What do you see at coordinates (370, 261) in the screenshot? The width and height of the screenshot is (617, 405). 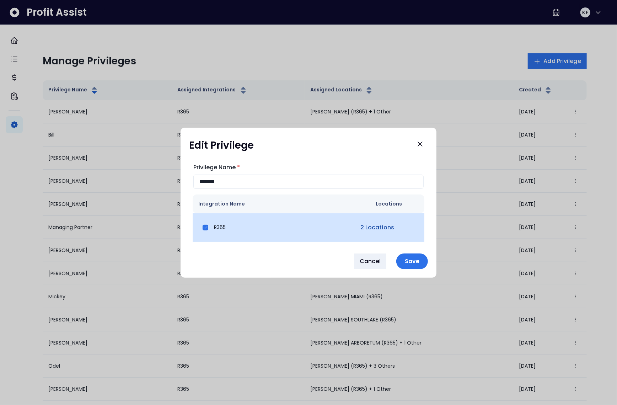 I see `button: Cancel` at bounding box center [370, 261].